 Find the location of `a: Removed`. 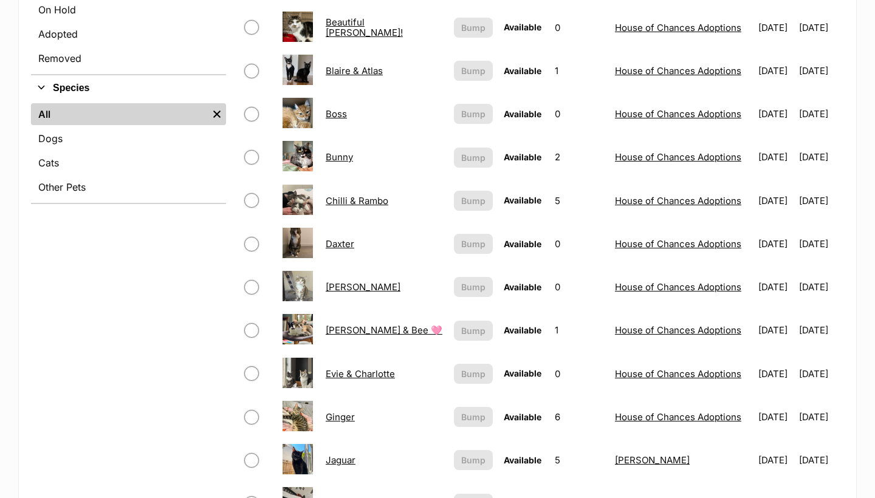

a: Removed is located at coordinates (128, 58).